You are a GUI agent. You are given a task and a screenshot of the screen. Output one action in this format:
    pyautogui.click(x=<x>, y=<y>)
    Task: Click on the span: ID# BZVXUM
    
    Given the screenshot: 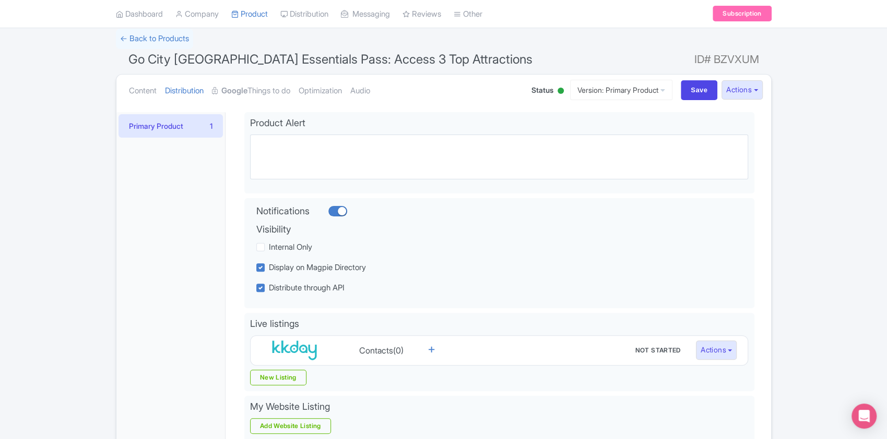 What is the action you would take?
    pyautogui.click(x=726, y=59)
    